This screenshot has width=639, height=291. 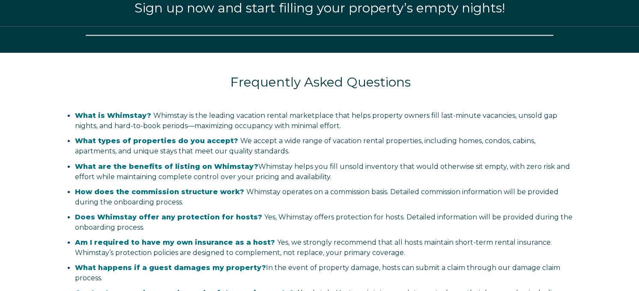 What do you see at coordinates (320, 82) in the screenshot?
I see `span: Frequently Asked Questions` at bounding box center [320, 82].